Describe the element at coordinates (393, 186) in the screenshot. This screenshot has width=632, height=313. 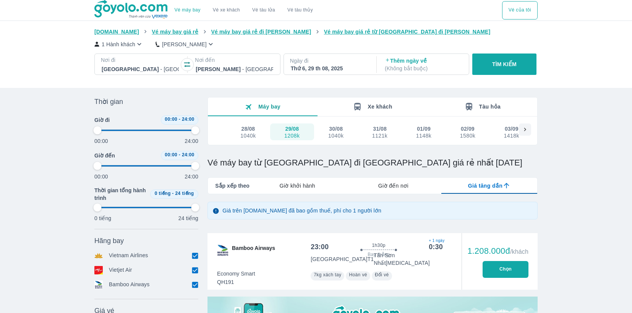
I see `span: Giờ đến nơi` at that location.